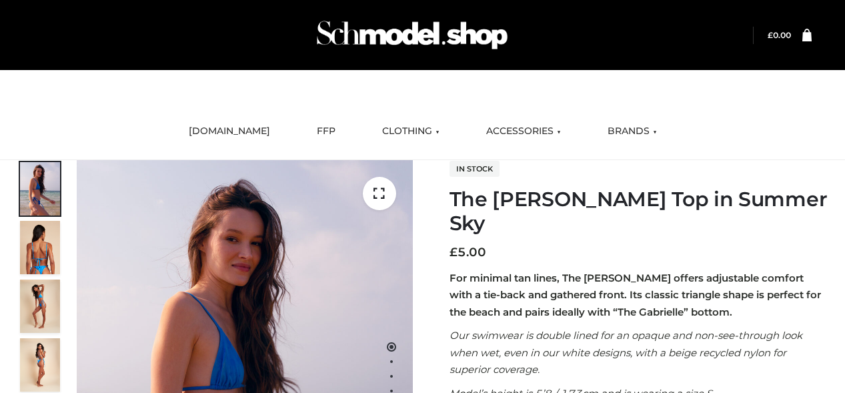 The height and width of the screenshot is (393, 845). Describe the element at coordinates (40, 189) in the screenshot. I see `img: 1.Alex-top_SS-1_4464b1e7-c2c9-4e4b-a62c-58381cd673c0-1.jpg` at that location.